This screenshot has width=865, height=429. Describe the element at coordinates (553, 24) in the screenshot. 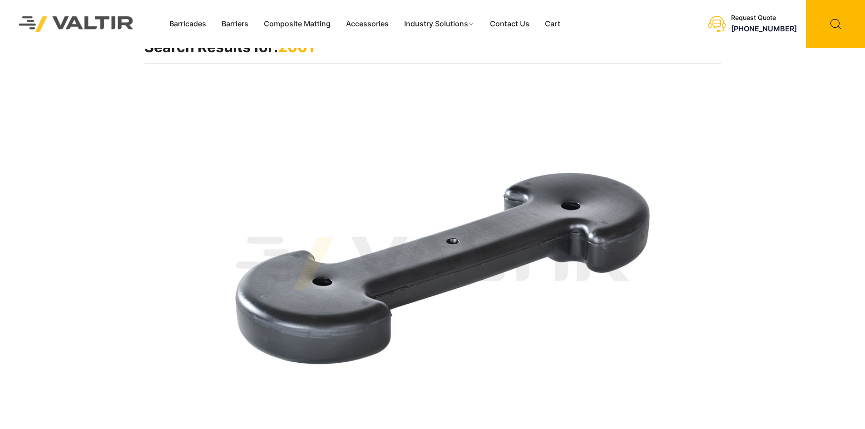

I see `a: Cart` at that location.